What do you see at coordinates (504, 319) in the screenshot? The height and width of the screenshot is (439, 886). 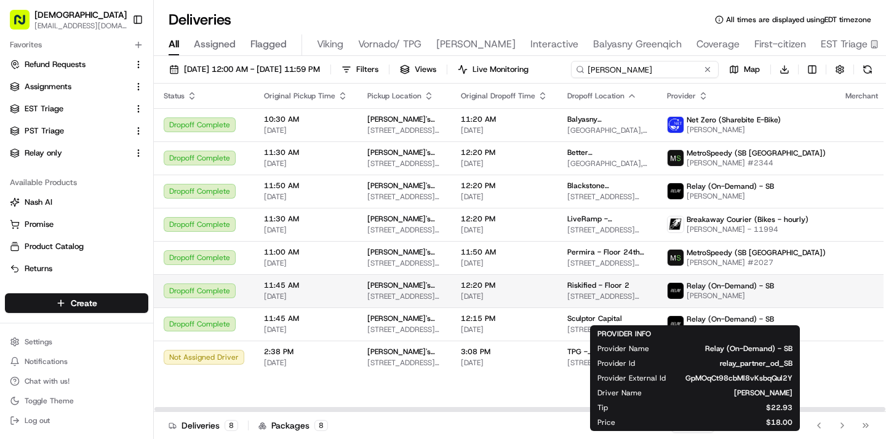 I see `span: 12:15 PM` at bounding box center [504, 319].